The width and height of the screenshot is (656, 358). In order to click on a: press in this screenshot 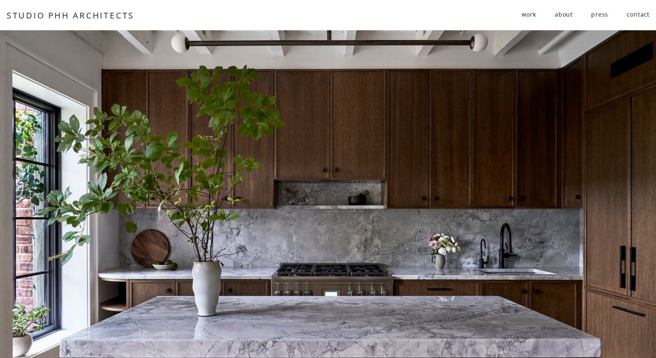, I will do `click(600, 15)`.